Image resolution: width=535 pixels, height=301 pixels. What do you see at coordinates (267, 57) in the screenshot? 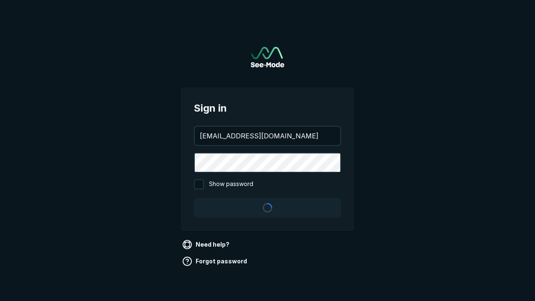
I see `a: Go to sign in` at bounding box center [267, 57].